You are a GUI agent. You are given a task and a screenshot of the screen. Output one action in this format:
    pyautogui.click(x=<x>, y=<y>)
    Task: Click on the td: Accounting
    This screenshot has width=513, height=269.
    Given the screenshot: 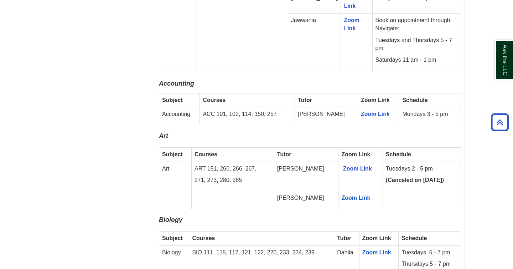 What is the action you would take?
    pyautogui.click(x=180, y=116)
    